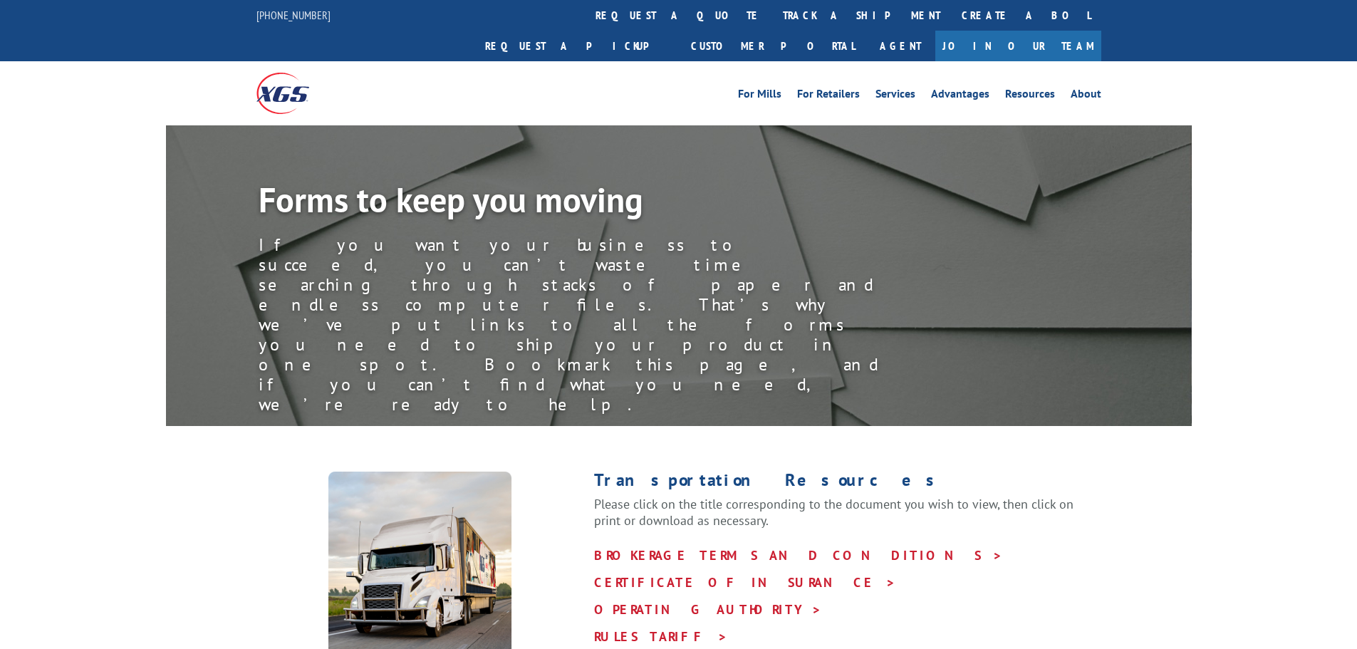 This screenshot has width=1357, height=649. I want to click on a: RULES TARIFF >, so click(661, 636).